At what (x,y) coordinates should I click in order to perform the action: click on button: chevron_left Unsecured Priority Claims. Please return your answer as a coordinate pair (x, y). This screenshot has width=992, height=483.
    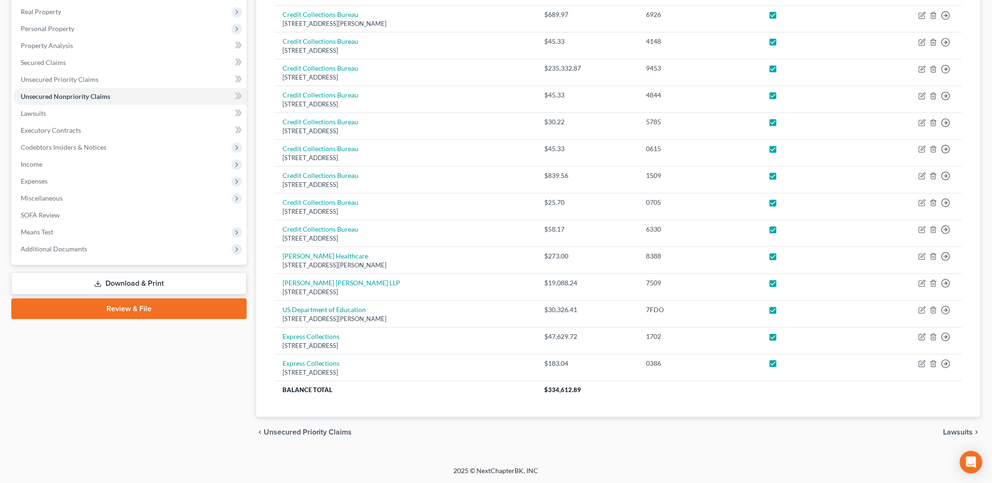
    Looking at the image, I should click on (304, 432).